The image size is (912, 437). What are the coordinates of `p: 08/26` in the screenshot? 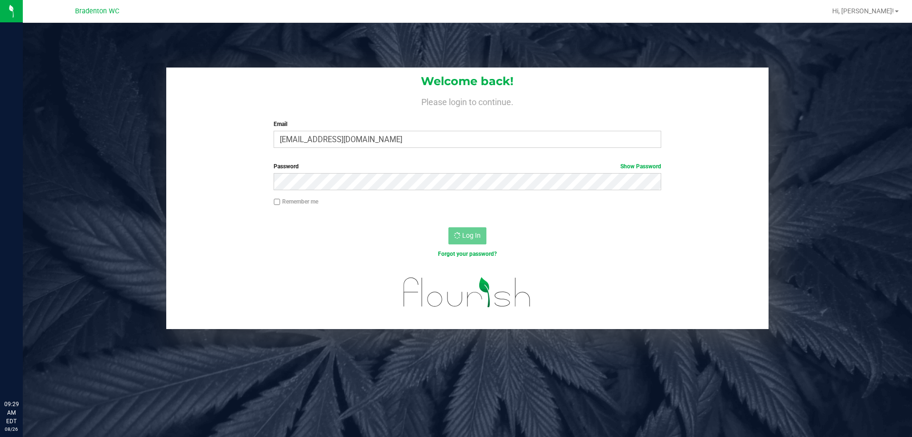 It's located at (11, 429).